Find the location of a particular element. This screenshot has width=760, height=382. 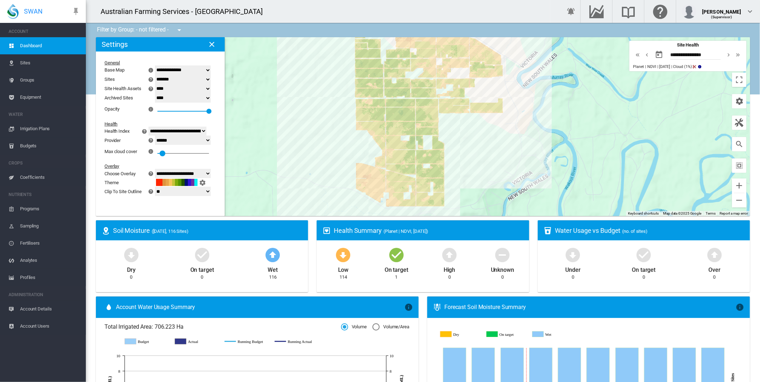

span: SWAN is located at coordinates (33, 11).